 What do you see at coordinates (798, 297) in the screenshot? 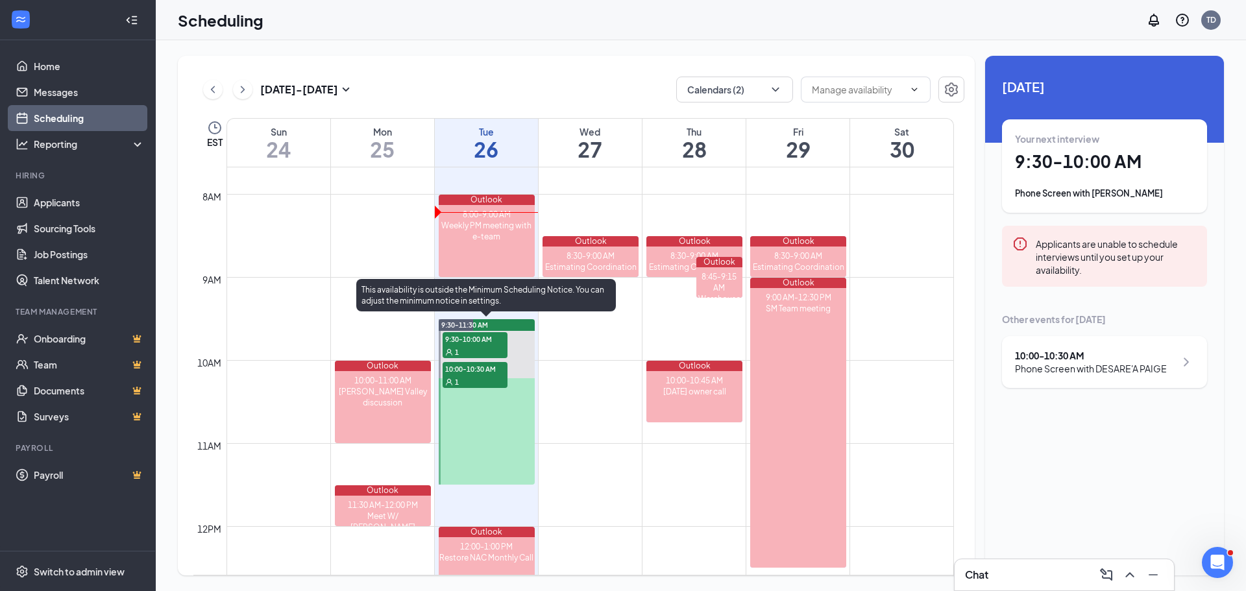
I see `div: 9:00 AM-12:30 PM` at bounding box center [798, 297].